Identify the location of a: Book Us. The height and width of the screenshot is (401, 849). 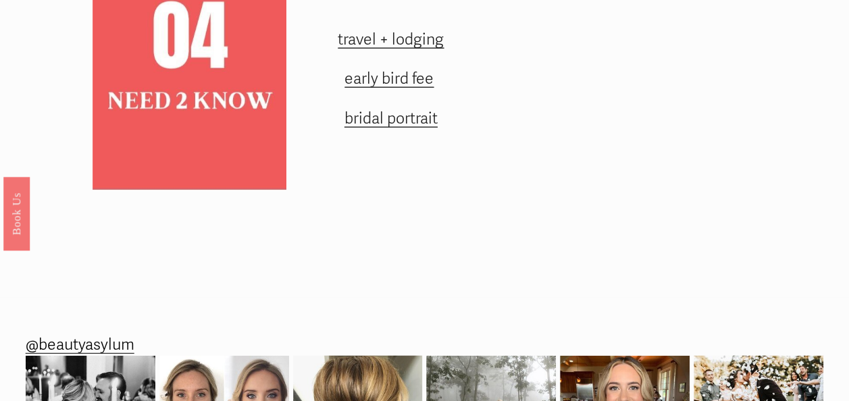
(16, 213).